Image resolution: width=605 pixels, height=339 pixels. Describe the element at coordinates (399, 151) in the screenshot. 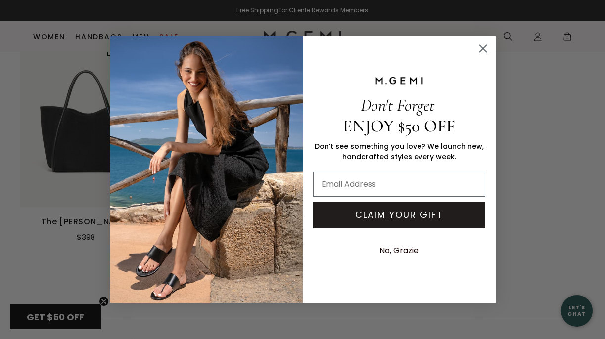

I see `span: Don’t see something you love? We launch new, handcrafted styles every week.` at that location.